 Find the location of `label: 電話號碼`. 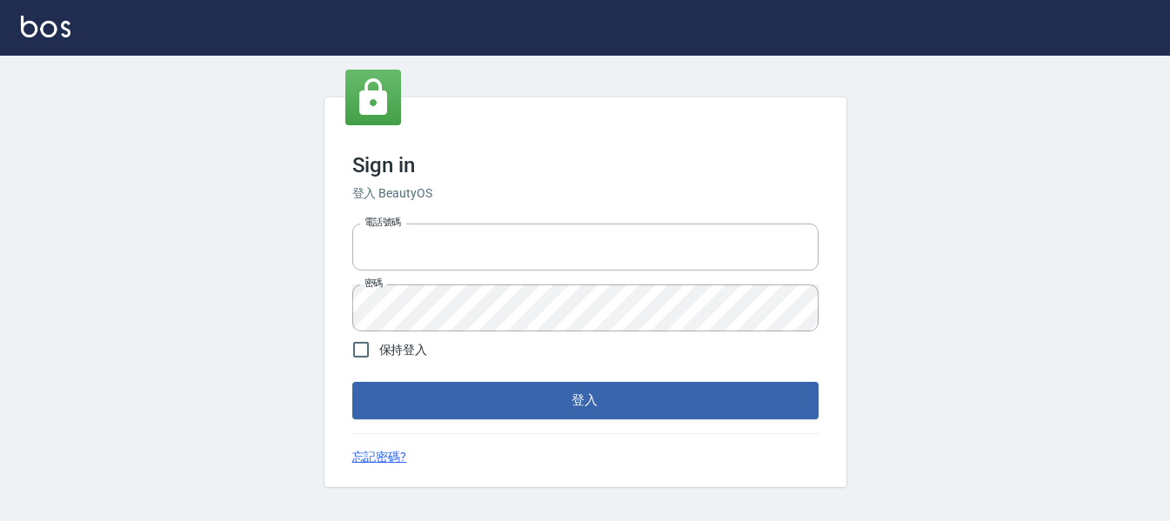

label: 電話號碼 is located at coordinates (383, 222).